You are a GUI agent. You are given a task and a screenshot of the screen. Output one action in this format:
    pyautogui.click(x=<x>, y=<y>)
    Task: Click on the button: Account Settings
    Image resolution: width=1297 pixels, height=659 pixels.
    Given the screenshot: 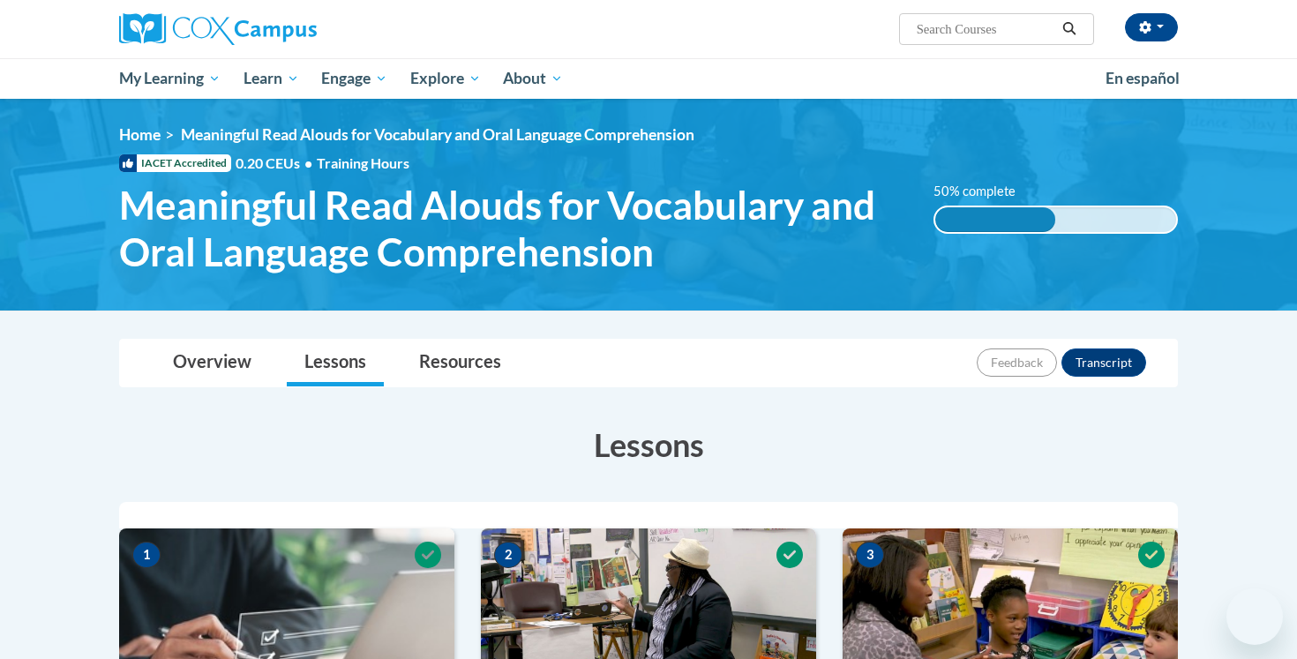 What is the action you would take?
    pyautogui.click(x=1151, y=27)
    